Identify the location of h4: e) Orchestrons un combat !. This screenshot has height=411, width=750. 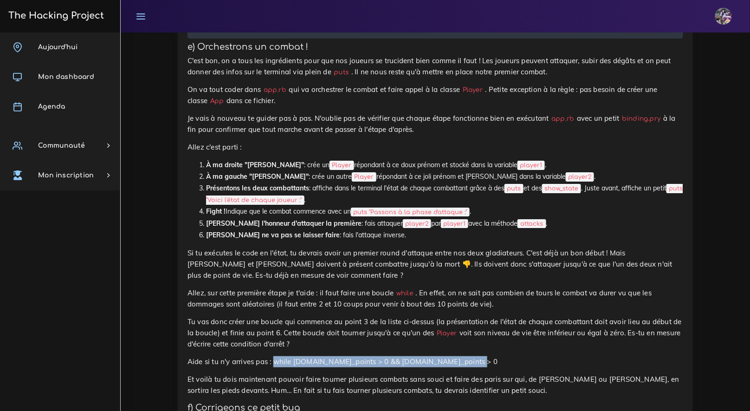
(435, 47).